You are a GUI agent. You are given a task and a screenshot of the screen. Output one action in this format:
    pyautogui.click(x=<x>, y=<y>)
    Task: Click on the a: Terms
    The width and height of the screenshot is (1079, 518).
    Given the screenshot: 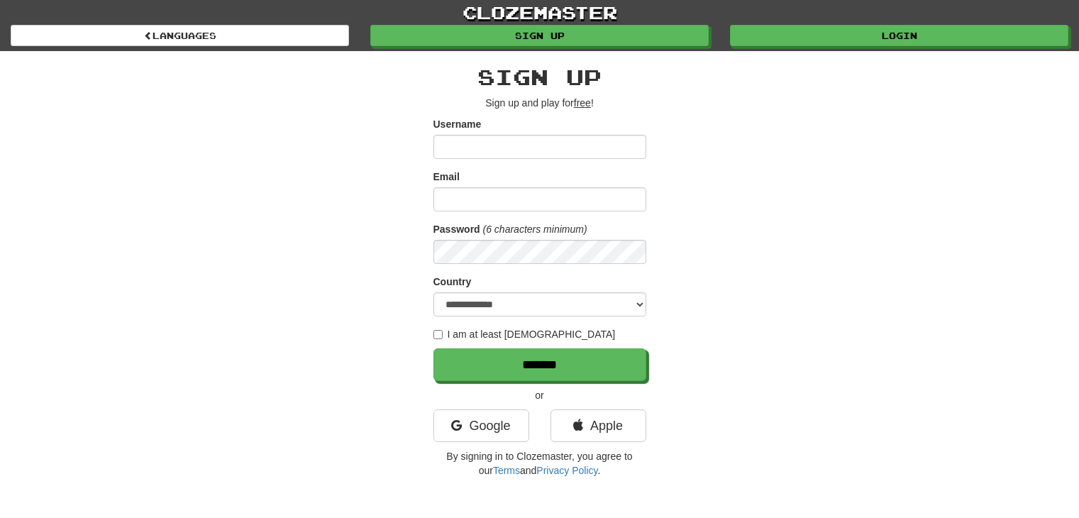 What is the action you would take?
    pyautogui.click(x=507, y=470)
    